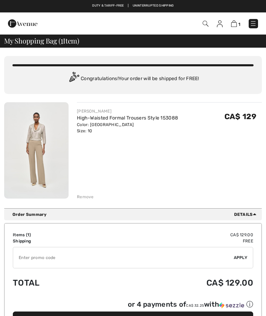 The width and height of the screenshot is (266, 316). Describe the element at coordinates (190, 305) in the screenshot. I see `div: or 4 payments of with` at that location.